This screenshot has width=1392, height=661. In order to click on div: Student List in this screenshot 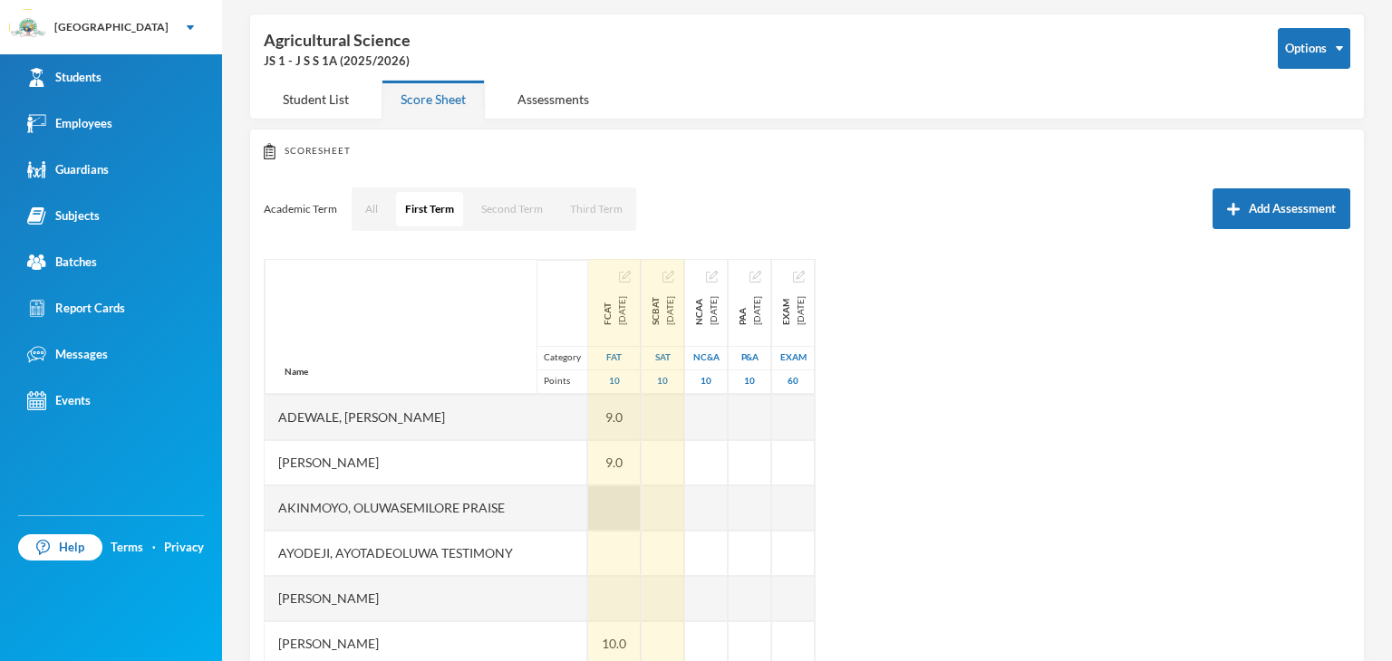, I will do `click(315, 99)`.